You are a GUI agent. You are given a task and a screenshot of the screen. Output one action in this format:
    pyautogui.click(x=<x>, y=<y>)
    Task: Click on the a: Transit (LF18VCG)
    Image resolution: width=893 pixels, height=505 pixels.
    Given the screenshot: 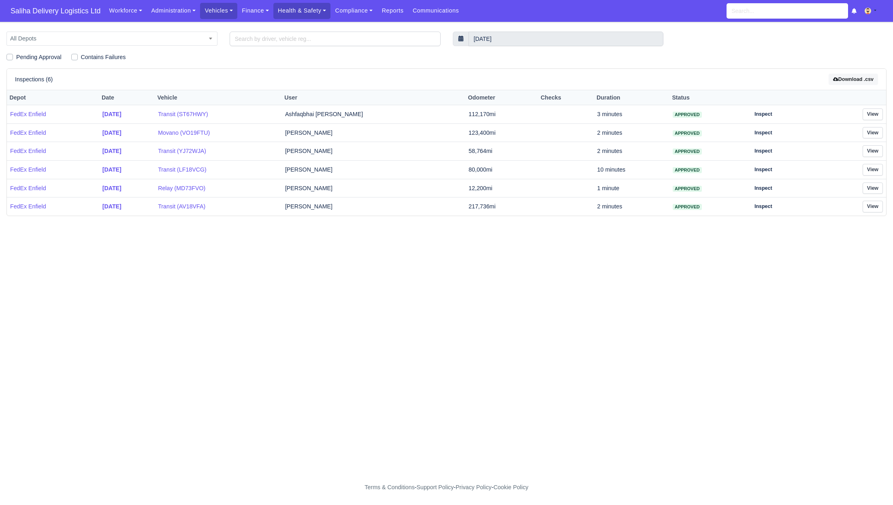 What is the action you would take?
    pyautogui.click(x=218, y=170)
    